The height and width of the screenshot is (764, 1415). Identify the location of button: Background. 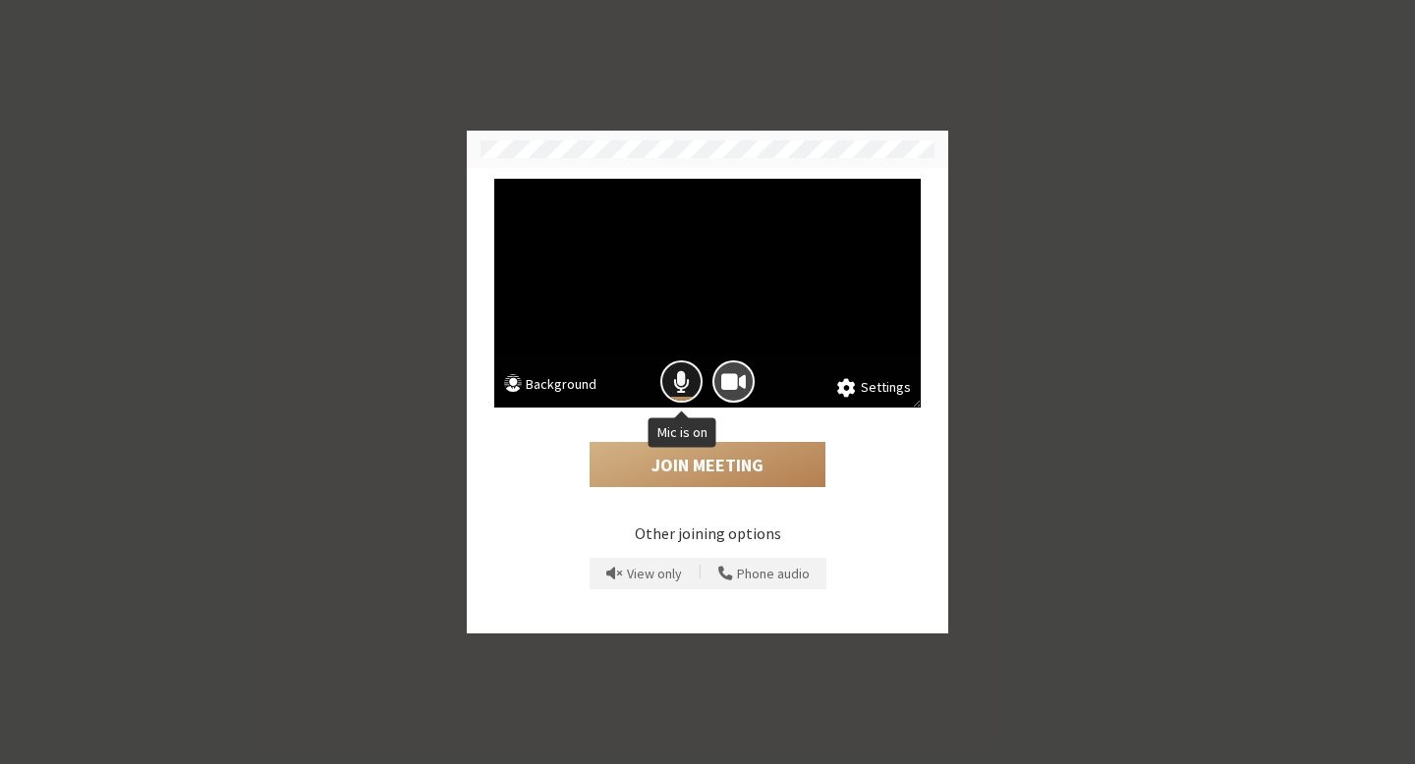
(550, 386).